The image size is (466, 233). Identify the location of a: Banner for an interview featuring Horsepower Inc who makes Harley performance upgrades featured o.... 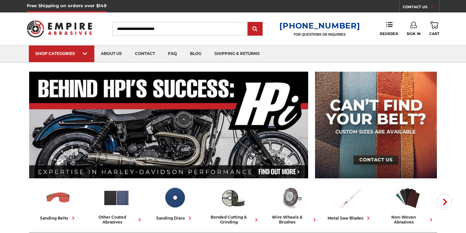
(169, 125).